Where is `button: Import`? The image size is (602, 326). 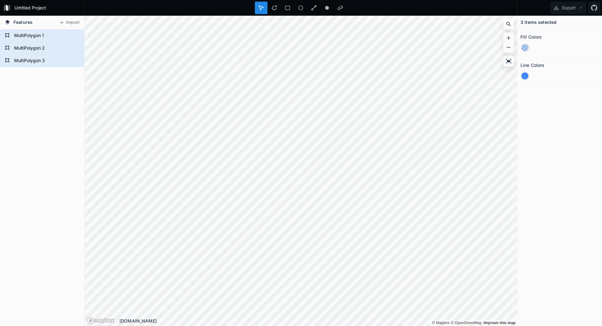
button: Import is located at coordinates (69, 23).